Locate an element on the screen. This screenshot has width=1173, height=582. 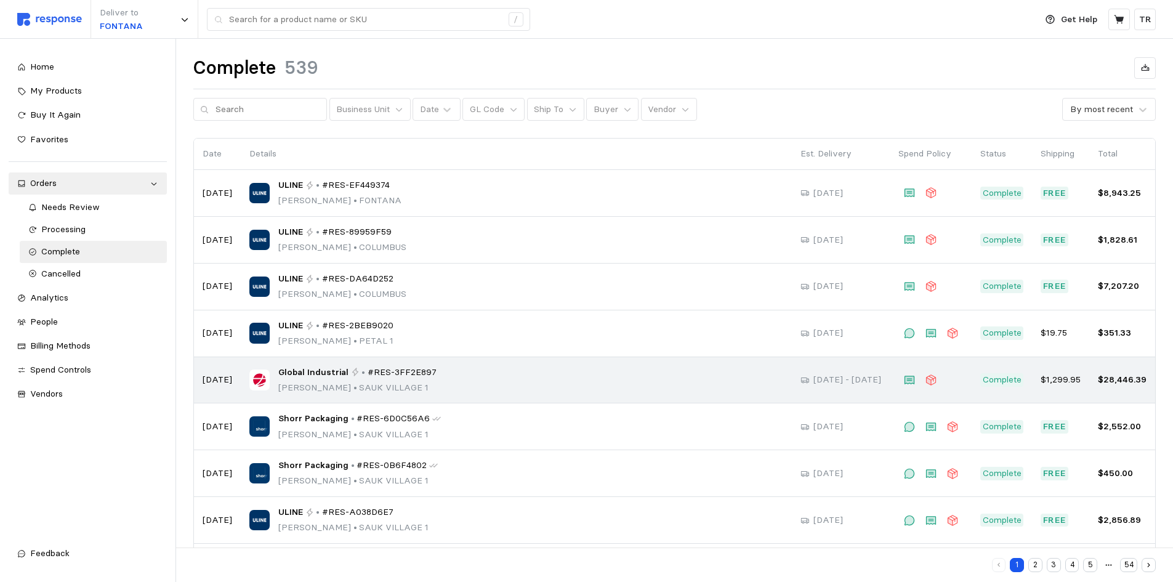
button: Get Help is located at coordinates (1071, 20).